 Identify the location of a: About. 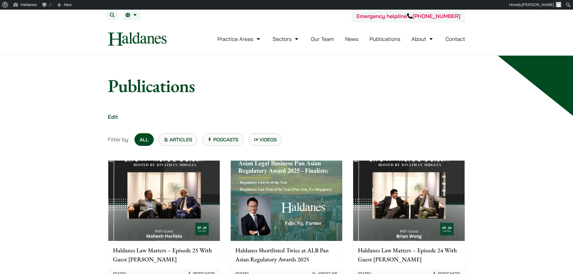
(423, 39).